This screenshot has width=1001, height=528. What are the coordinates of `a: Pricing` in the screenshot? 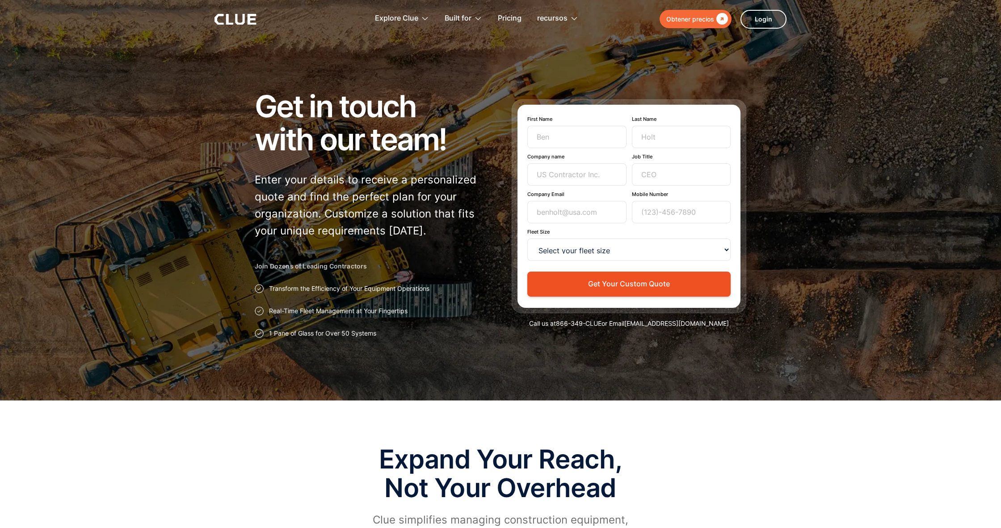 It's located at (510, 18).